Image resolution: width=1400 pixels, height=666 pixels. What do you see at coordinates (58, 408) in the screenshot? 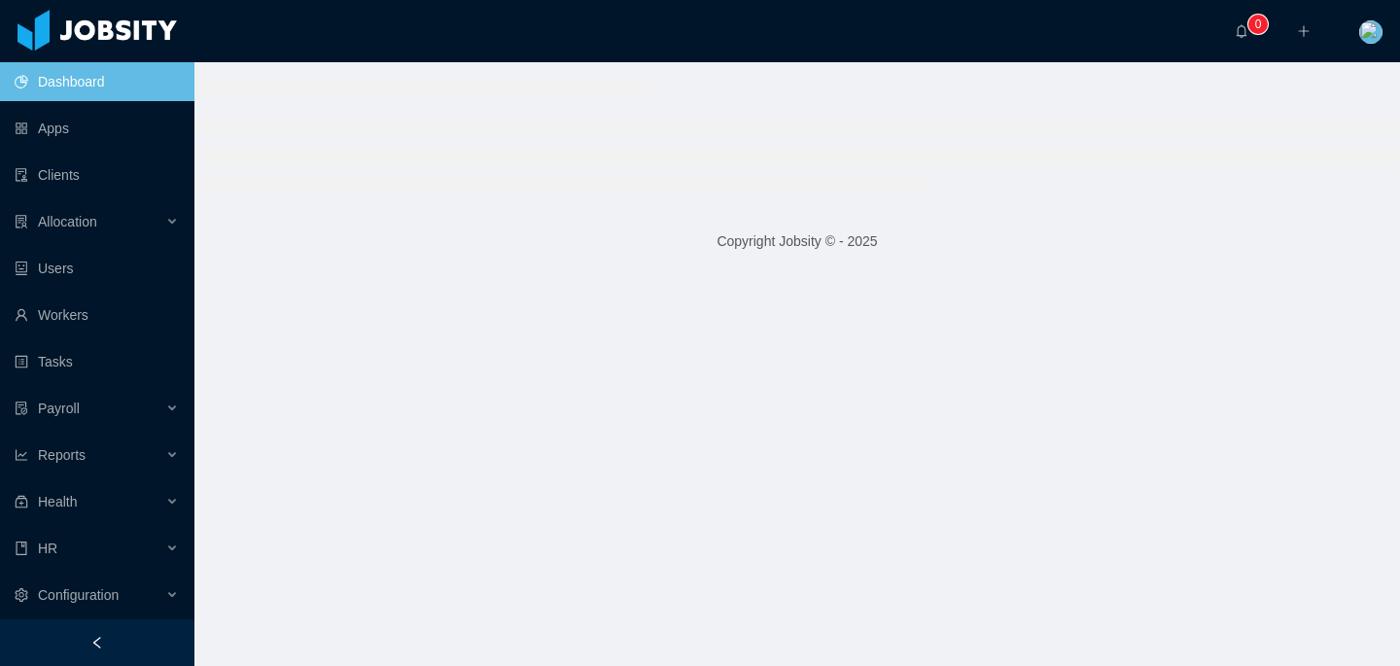
I see `span: Payroll` at bounding box center [58, 408].